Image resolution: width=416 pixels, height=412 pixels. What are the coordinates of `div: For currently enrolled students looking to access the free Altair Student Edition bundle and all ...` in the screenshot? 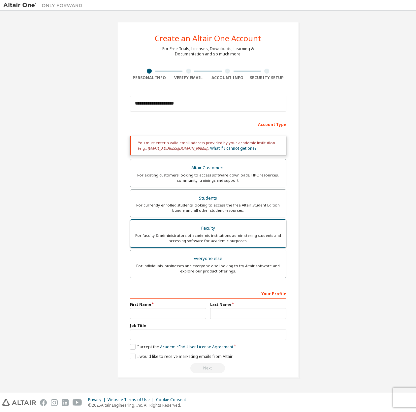 It's located at (208, 208).